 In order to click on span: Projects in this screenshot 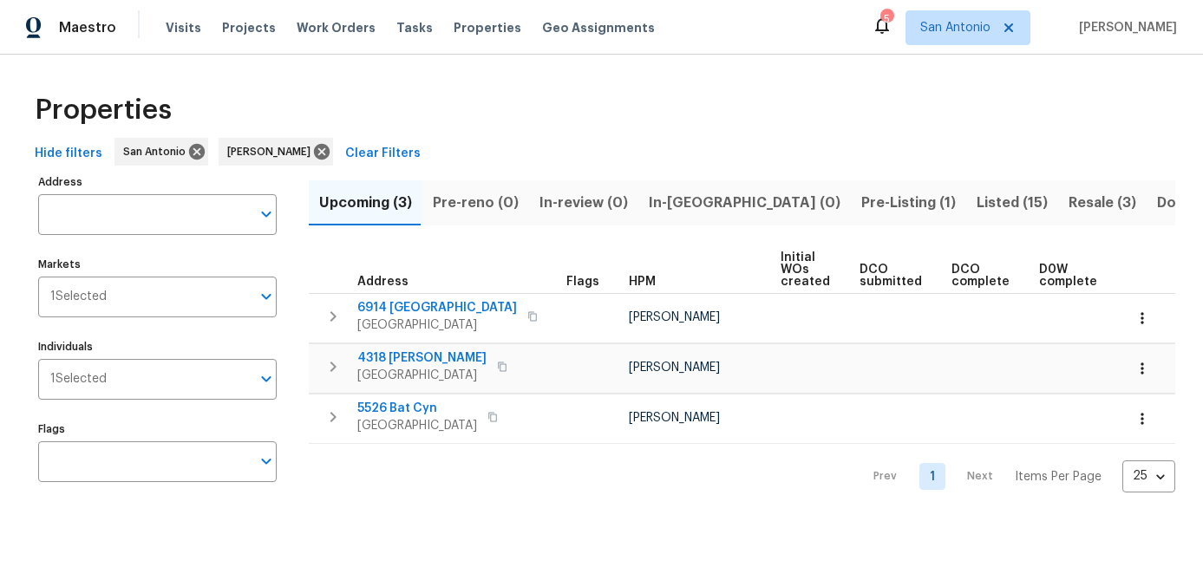, I will do `click(249, 28)`.